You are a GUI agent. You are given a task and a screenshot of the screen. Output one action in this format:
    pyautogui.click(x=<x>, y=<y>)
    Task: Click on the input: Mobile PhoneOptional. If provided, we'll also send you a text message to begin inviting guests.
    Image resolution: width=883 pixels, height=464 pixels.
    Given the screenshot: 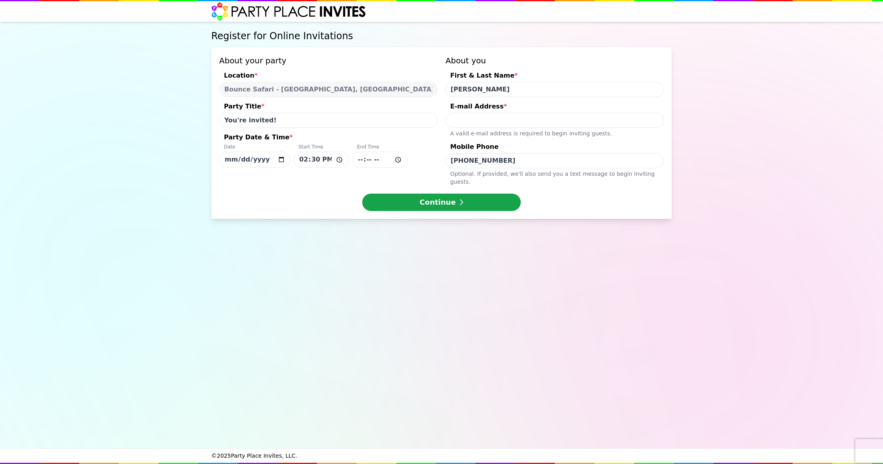 What is the action you would take?
    pyautogui.click(x=554, y=161)
    